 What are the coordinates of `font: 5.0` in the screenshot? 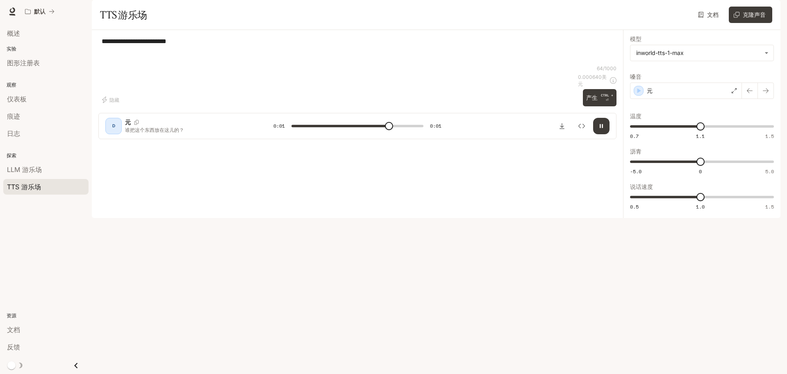 It's located at (770, 171).